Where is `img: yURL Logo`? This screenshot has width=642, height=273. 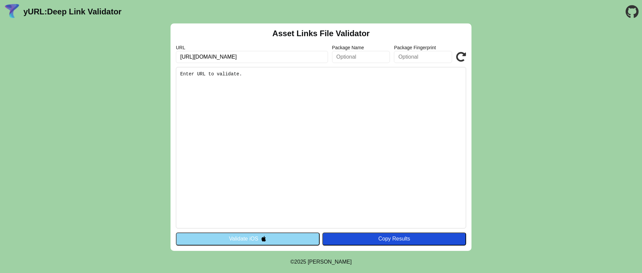
img: yURL Logo is located at coordinates (12, 12).